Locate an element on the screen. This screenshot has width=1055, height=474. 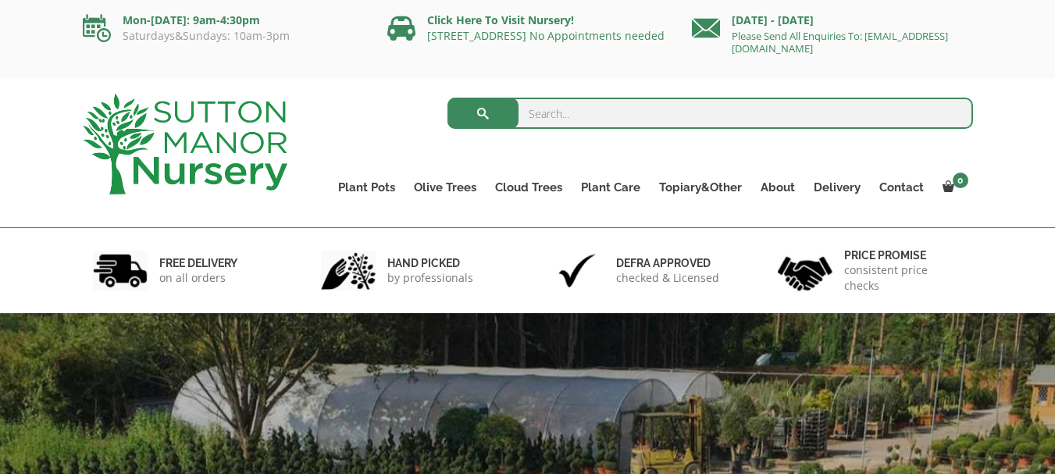
span: 0 is located at coordinates (961, 180).